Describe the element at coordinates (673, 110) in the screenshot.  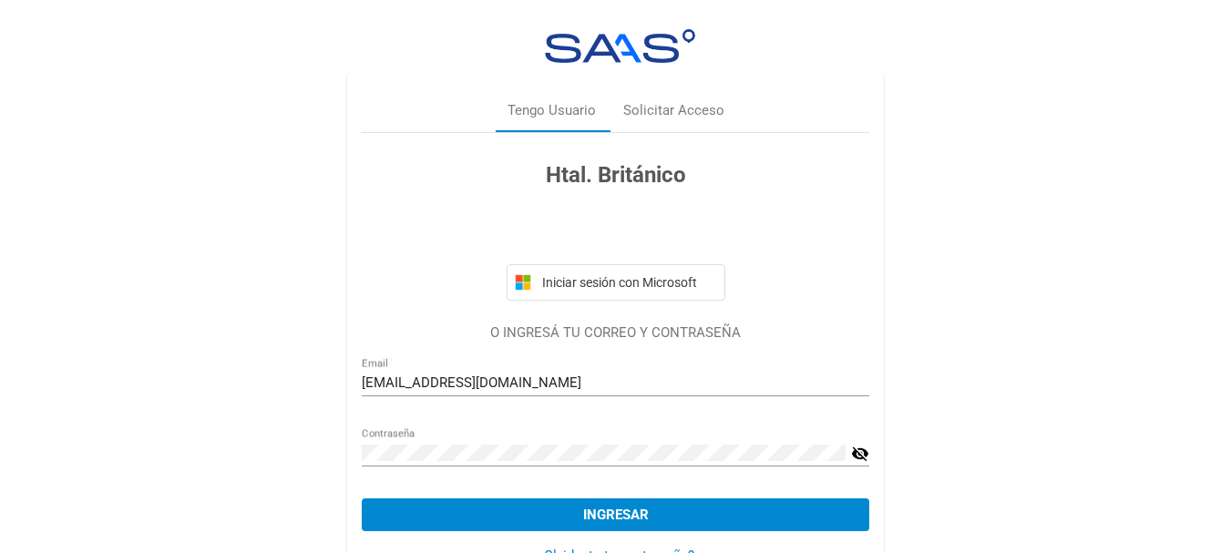
I see `div: Solicitar Acceso` at that location.